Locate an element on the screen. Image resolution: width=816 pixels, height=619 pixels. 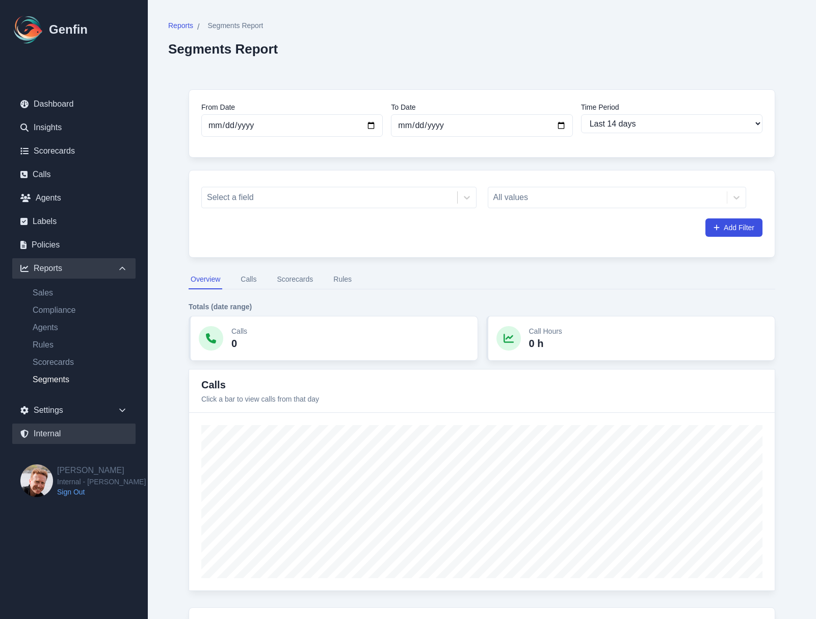
a: Compliance is located at coordinates (80, 310).